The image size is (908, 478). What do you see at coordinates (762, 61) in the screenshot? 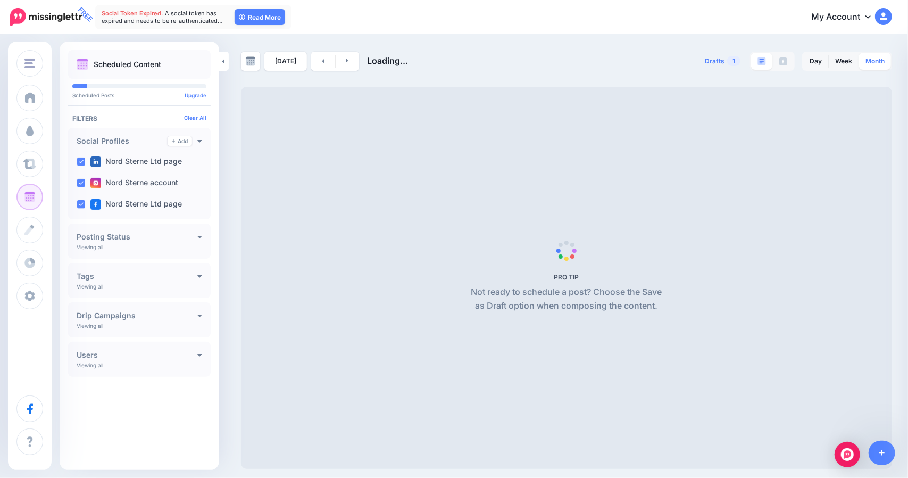
I see `img: paragraph-boxed.png` at bounding box center [762, 61].